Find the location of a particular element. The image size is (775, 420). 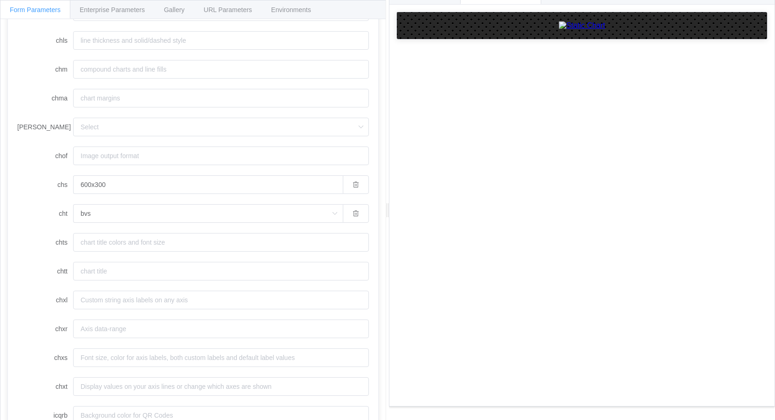

input: Display values on your axis lines or change which axes are shown is located at coordinates (221, 387).